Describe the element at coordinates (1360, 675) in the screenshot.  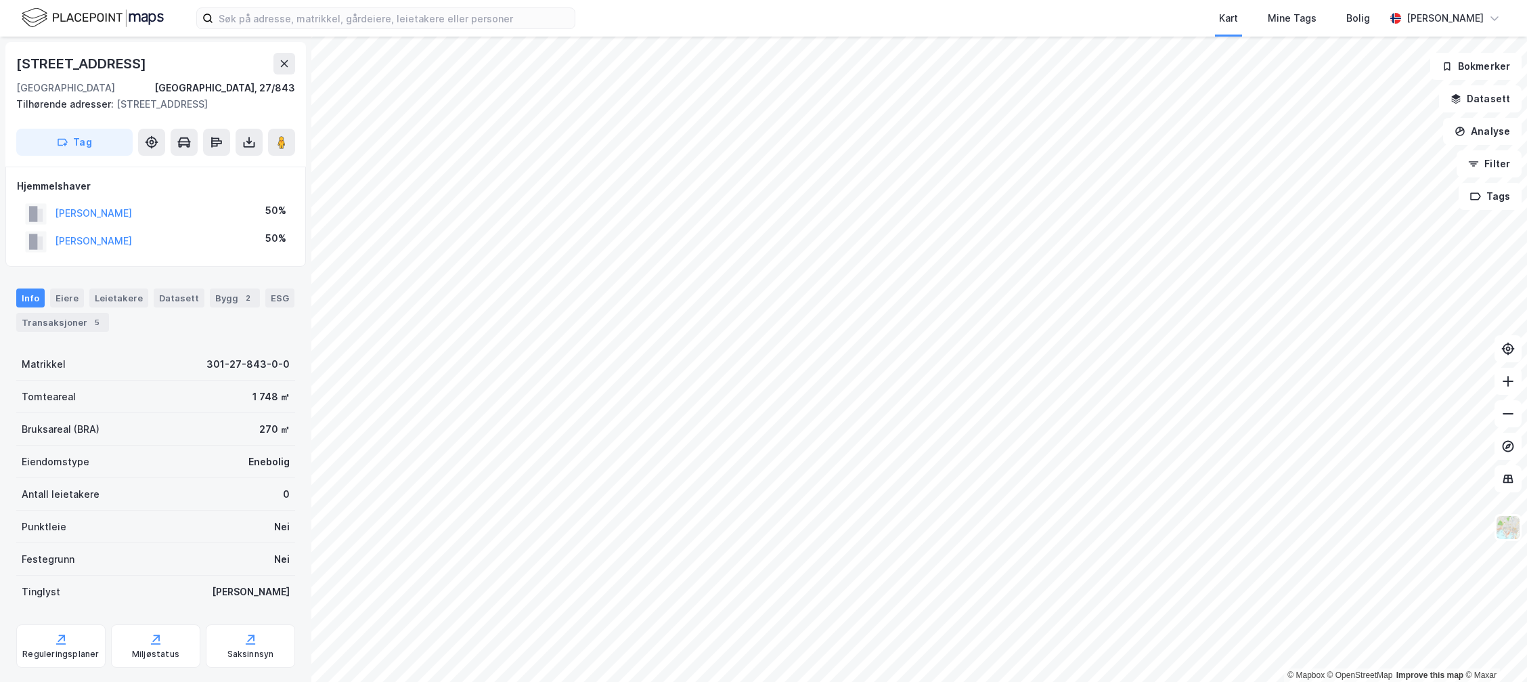
I see `a: OpenStreetMap` at that location.